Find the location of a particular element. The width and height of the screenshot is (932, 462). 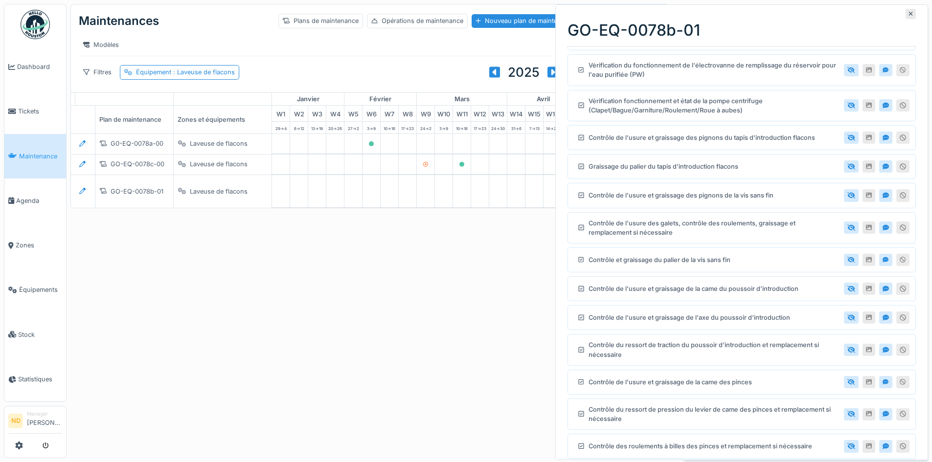

div: 6 -> 12 is located at coordinates (299, 128).